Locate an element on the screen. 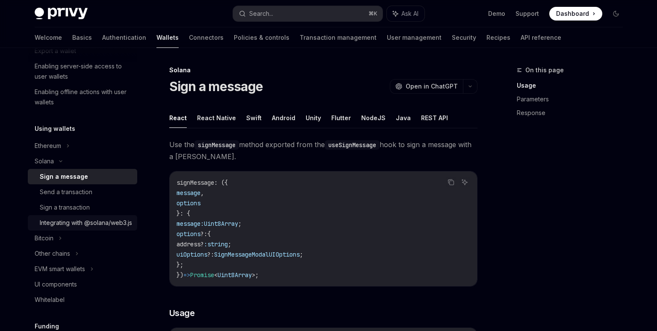 This screenshot has height=331, width=657. a: Basics is located at coordinates (82, 38).